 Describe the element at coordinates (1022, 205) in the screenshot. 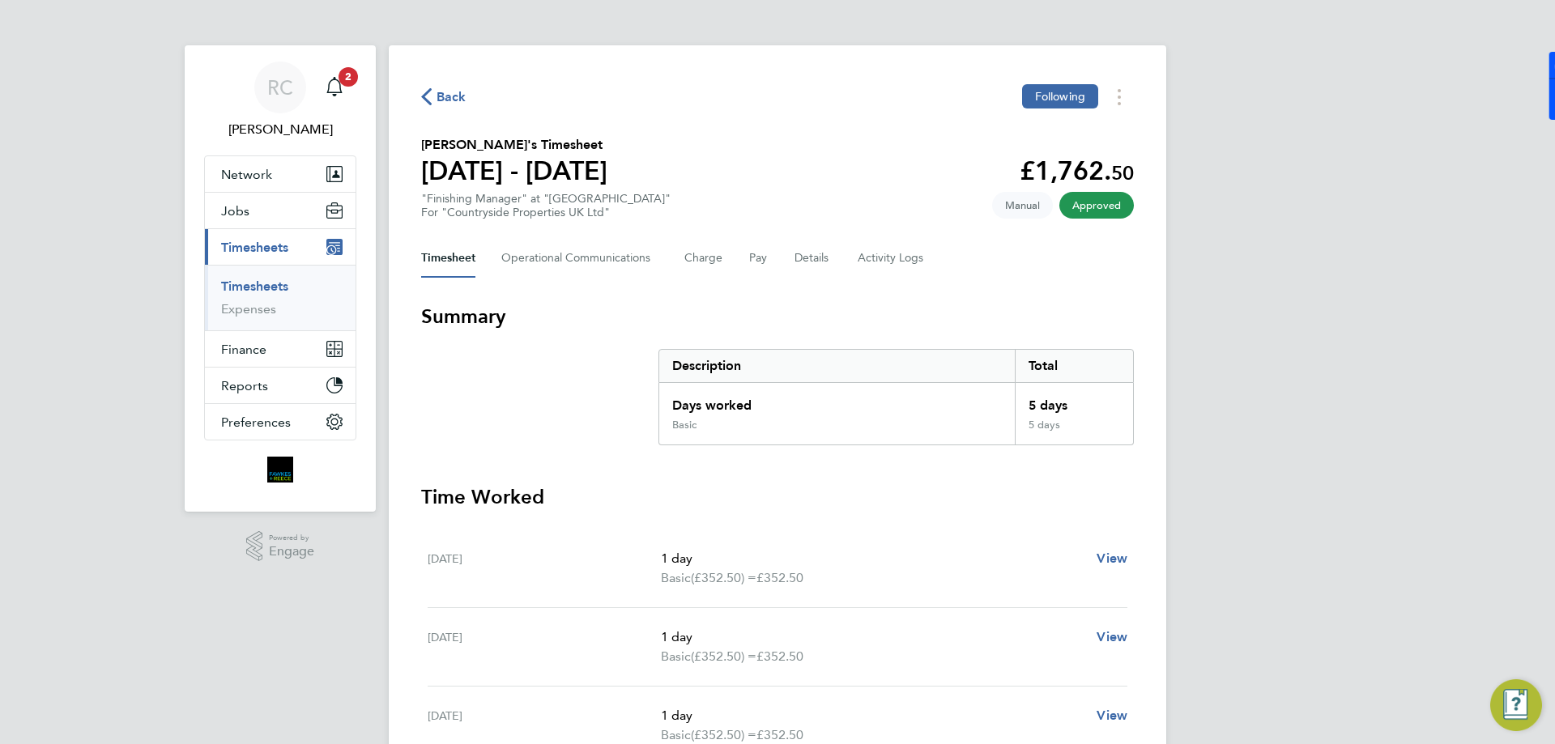

I see `span: This timesheet was manually created.` at that location.